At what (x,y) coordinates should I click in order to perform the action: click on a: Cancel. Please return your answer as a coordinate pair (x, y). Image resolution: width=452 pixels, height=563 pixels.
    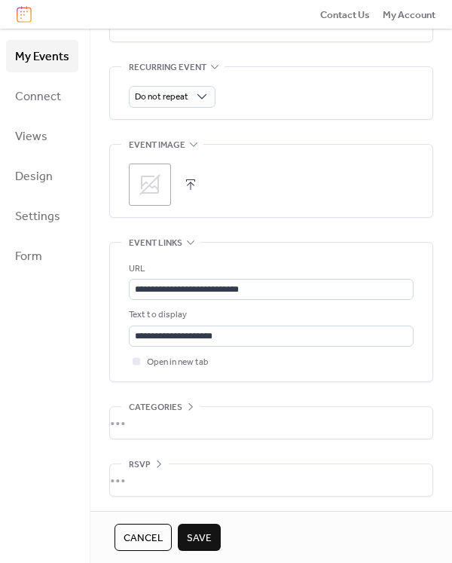
    Looking at the image, I should click on (143, 537).